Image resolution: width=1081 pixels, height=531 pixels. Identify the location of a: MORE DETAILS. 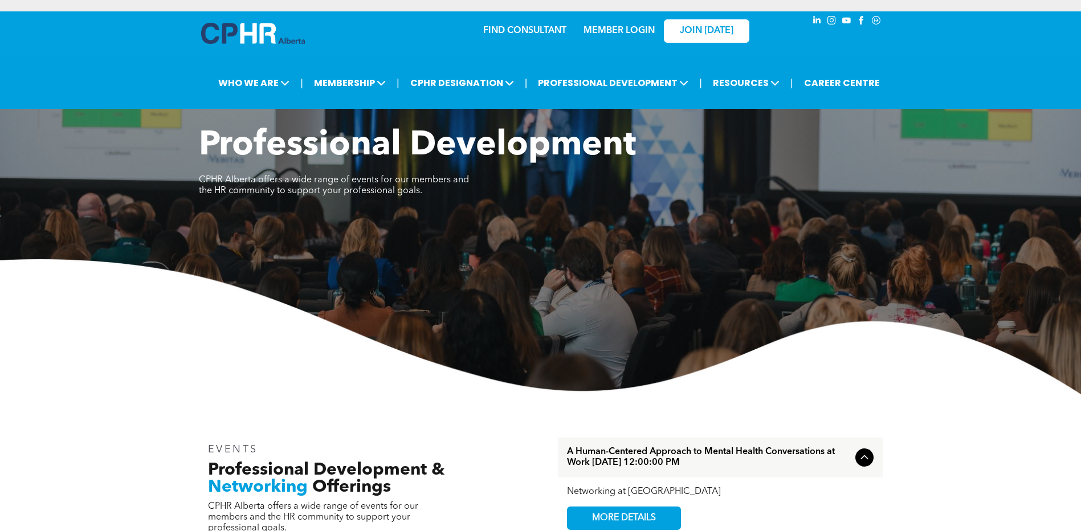
(624, 518).